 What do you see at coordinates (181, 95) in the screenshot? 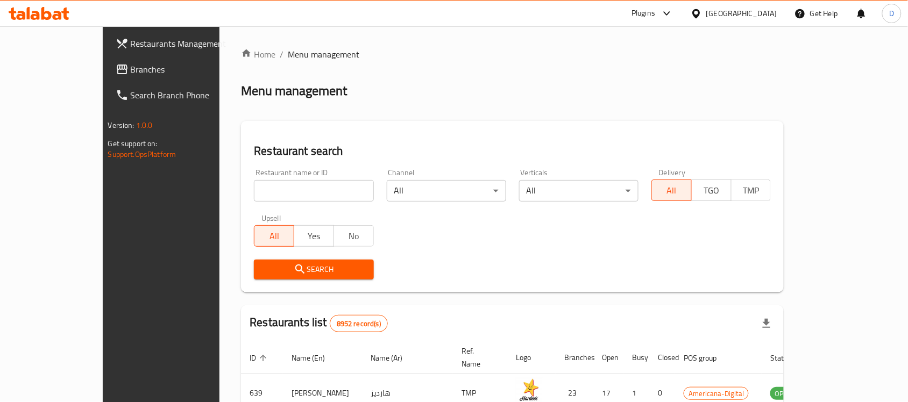
I see `a: Search Branch Phone` at bounding box center [181, 95].